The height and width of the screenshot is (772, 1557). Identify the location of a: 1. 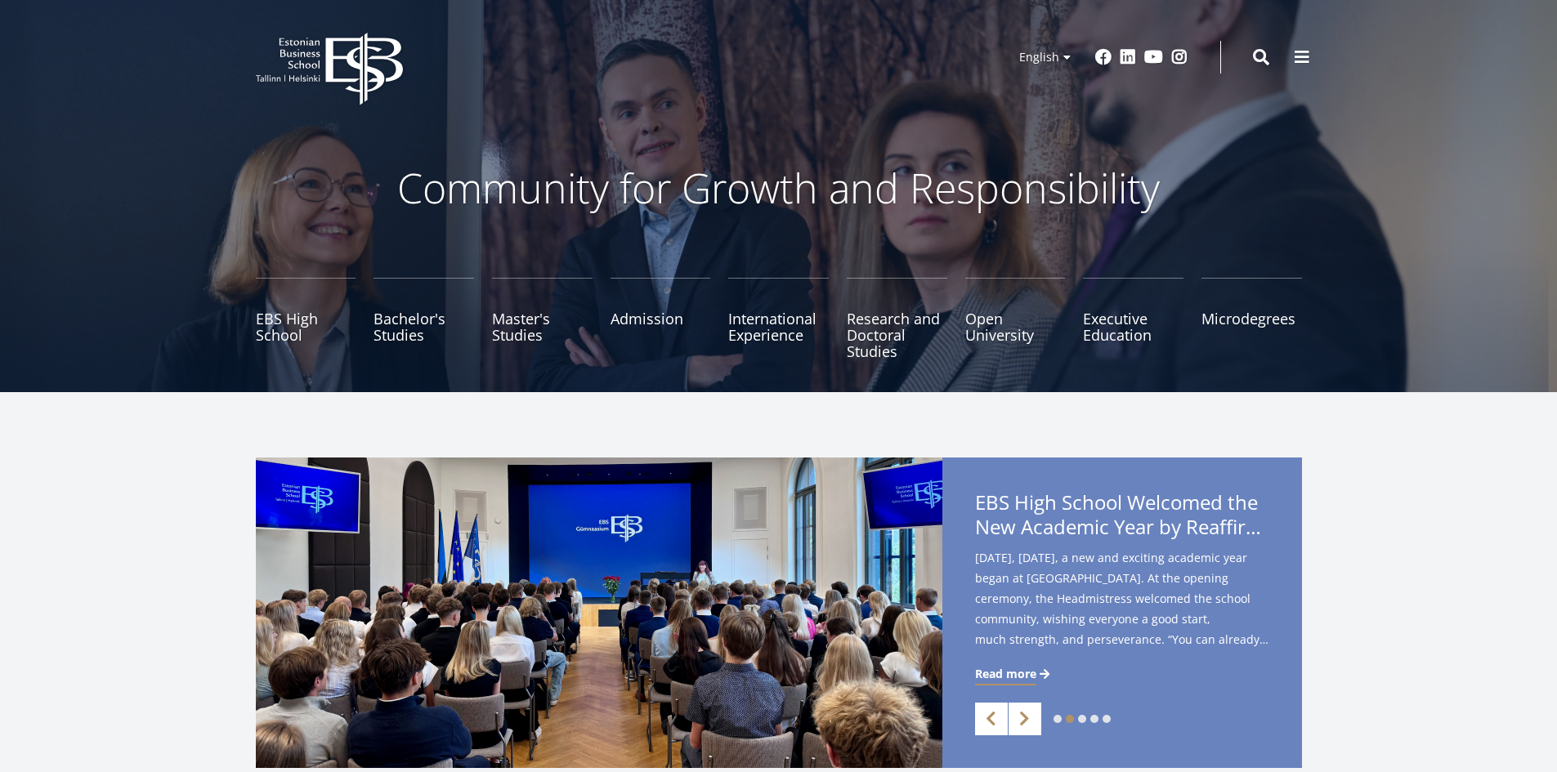
(1057, 719).